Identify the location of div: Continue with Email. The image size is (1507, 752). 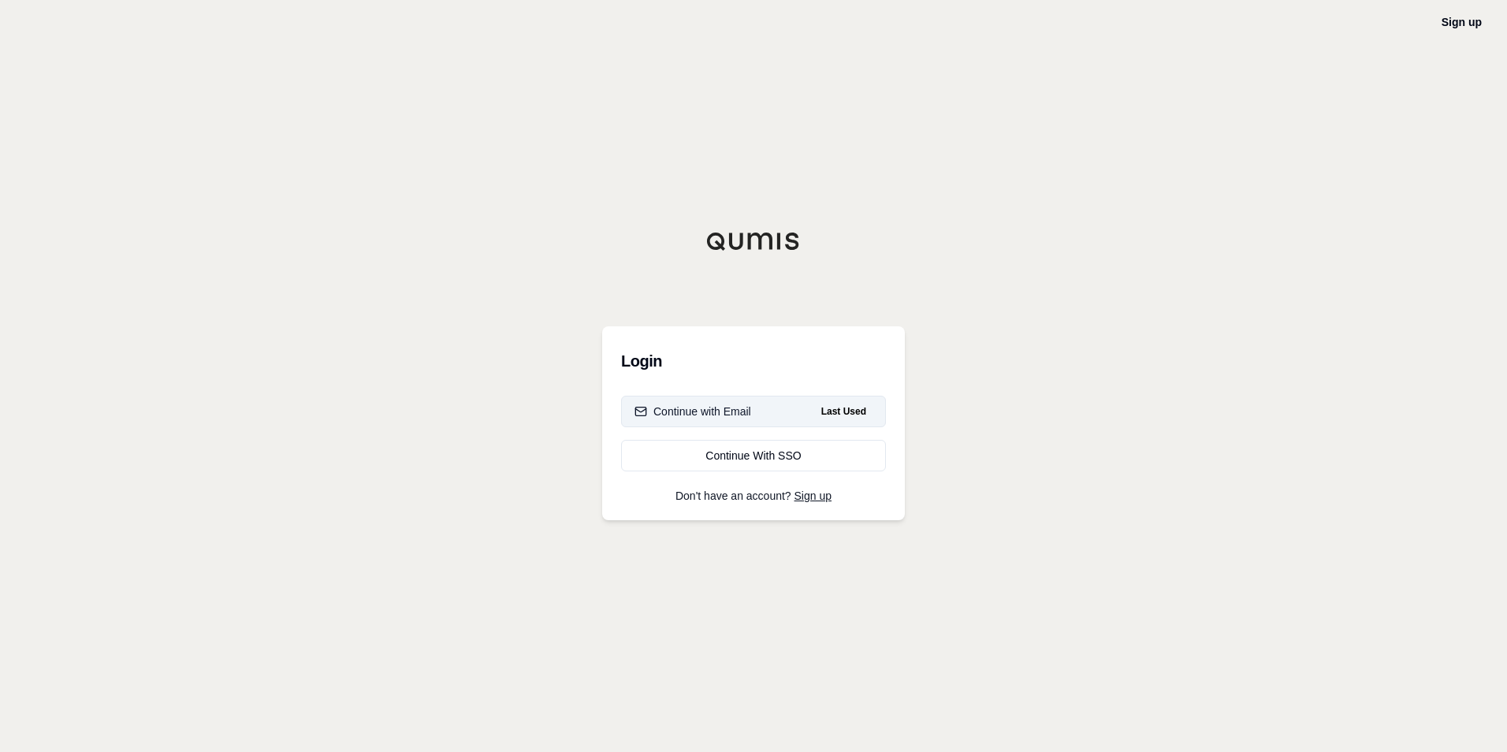
(693, 411).